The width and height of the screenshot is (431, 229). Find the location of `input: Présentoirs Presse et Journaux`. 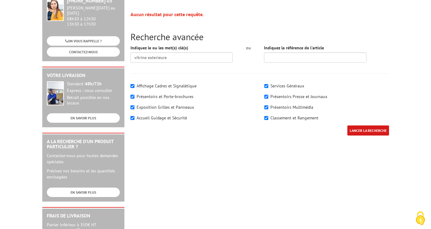

input: Présentoirs Presse et Journaux is located at coordinates (266, 96).